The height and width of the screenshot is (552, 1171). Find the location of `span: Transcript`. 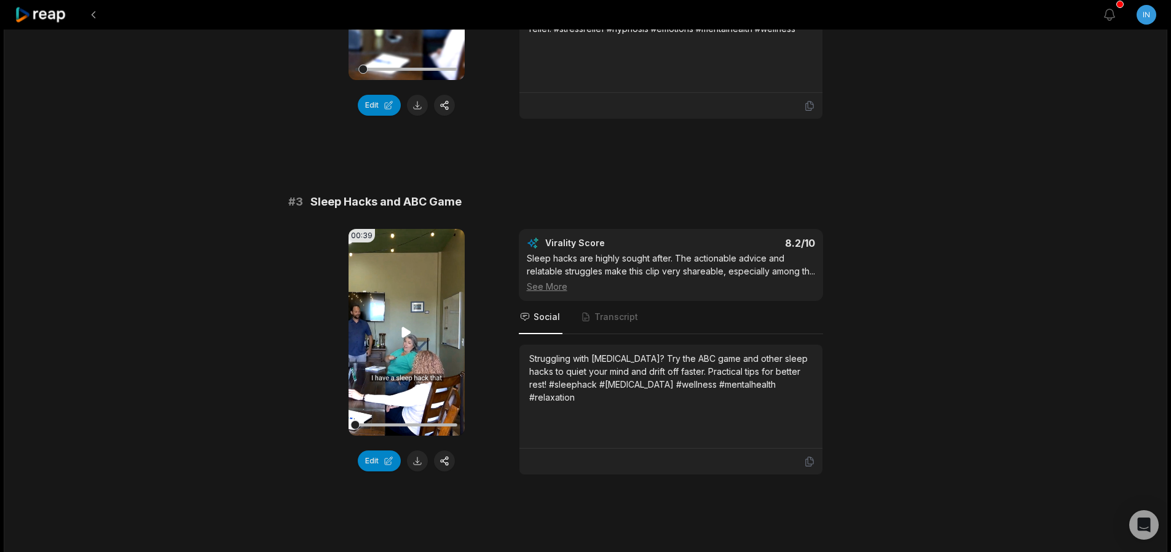

span: Transcript is located at coordinates (616, 317).